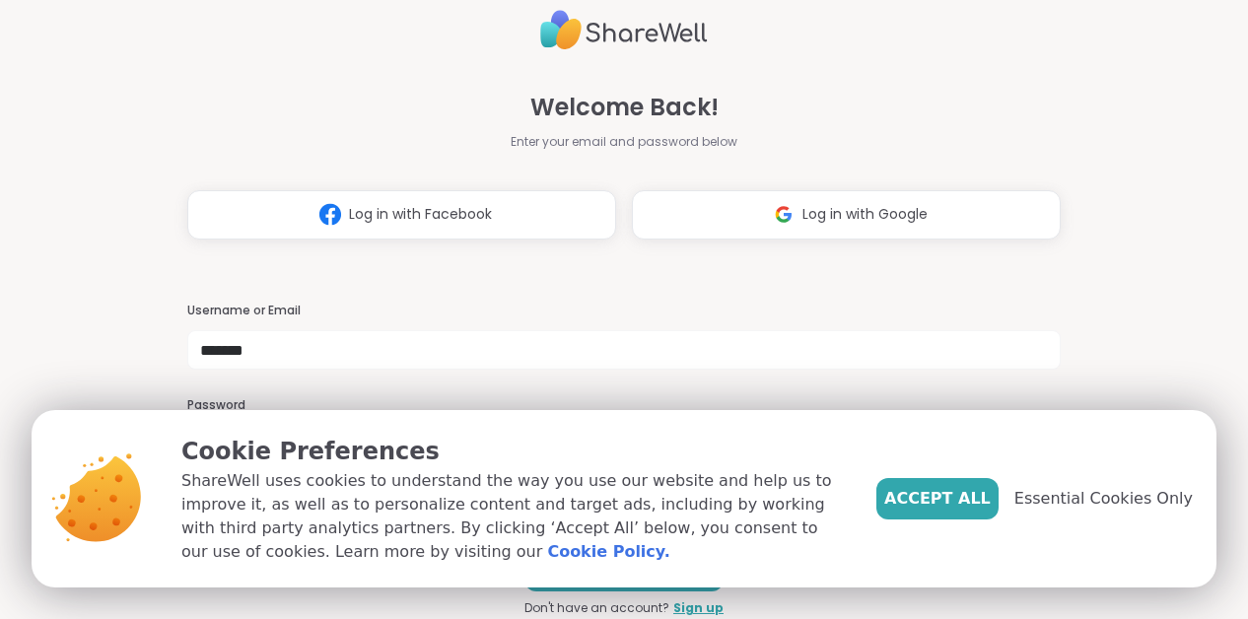 The width and height of the screenshot is (1248, 619). What do you see at coordinates (865, 214) in the screenshot?
I see `span: Log in with Google` at bounding box center [865, 214].